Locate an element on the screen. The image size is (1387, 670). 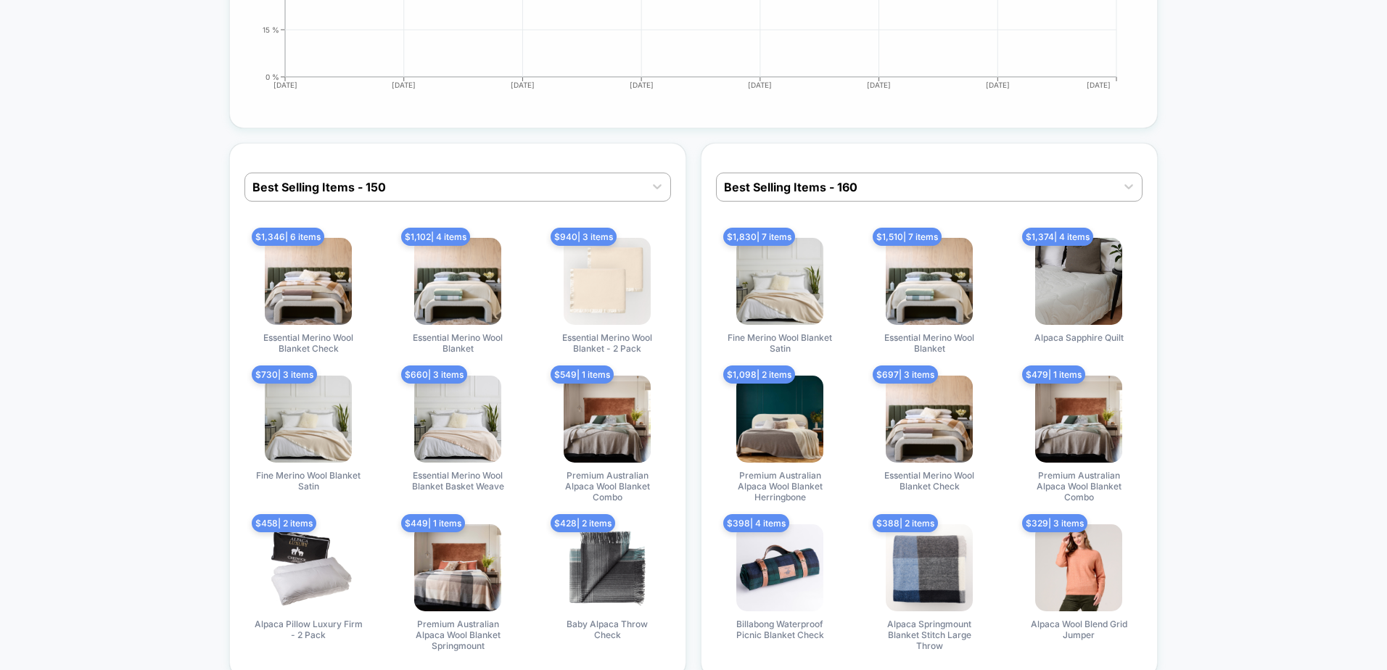
span: $ 1,374 | 4 items is located at coordinates (1058, 236).